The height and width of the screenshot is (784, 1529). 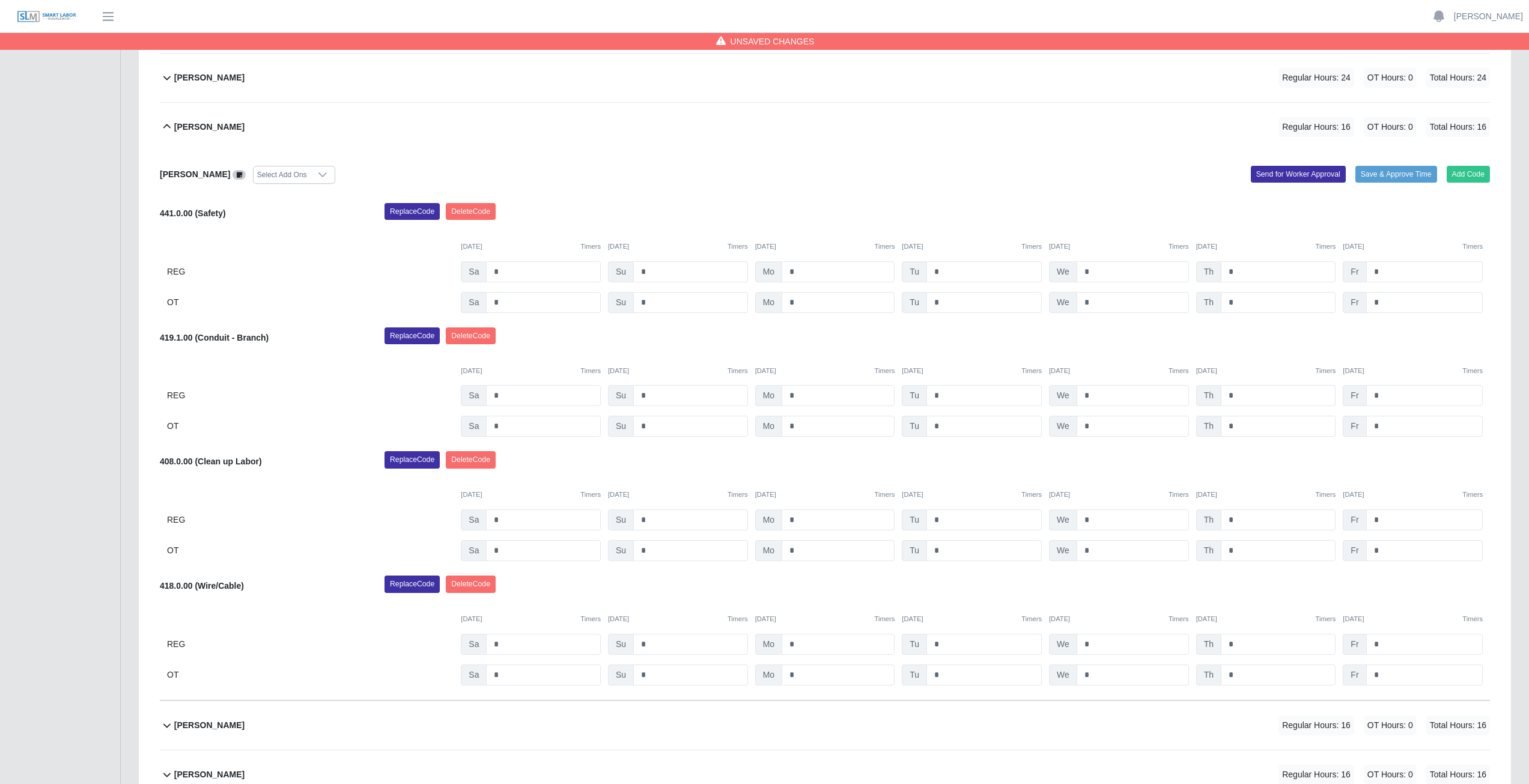 What do you see at coordinates (1390, 126) in the screenshot?
I see `span: OT Hours: 0` at bounding box center [1390, 126].